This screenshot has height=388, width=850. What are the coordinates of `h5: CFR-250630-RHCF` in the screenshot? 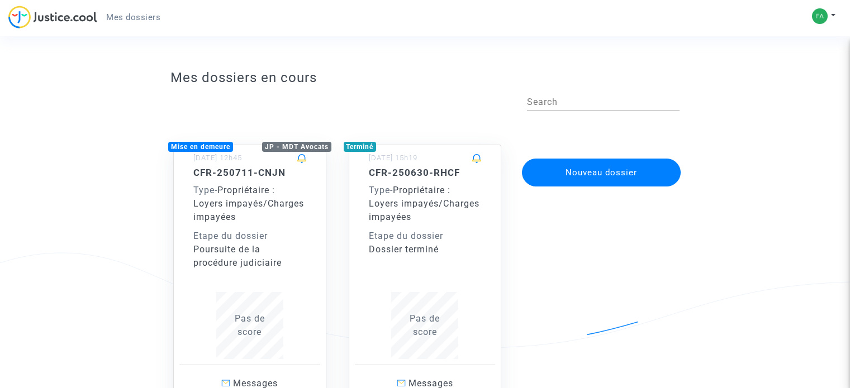 It's located at (425, 173).